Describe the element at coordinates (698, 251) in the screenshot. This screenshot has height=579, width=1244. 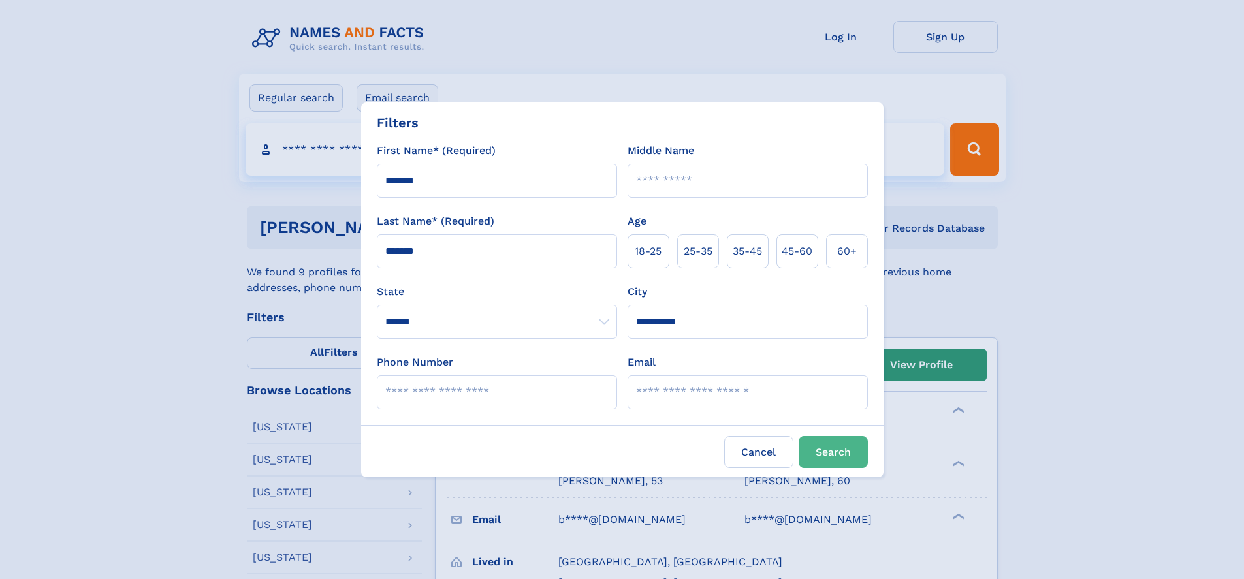
I see `span: 25‑35` at that location.